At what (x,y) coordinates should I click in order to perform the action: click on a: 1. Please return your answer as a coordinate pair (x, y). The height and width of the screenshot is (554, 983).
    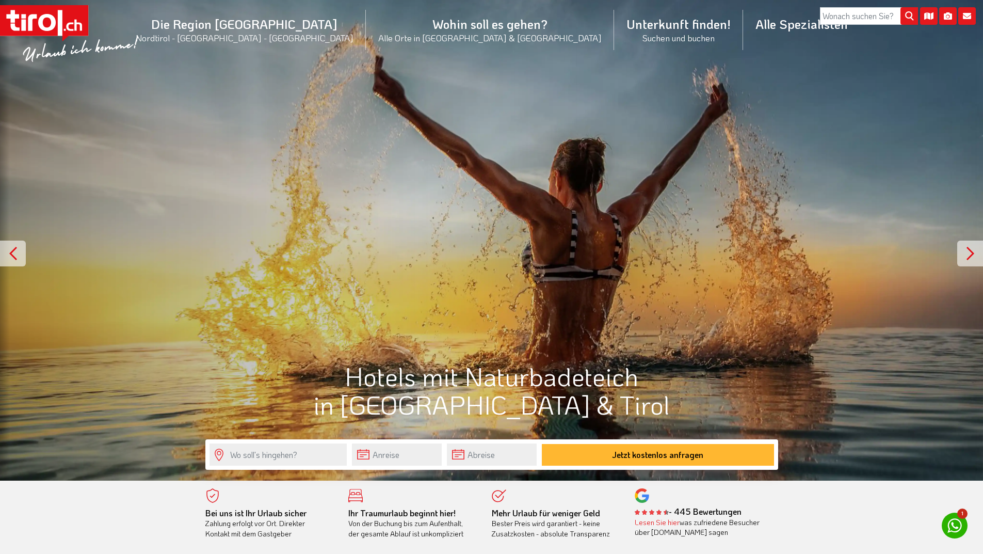
    Looking at the image, I should click on (955, 525).